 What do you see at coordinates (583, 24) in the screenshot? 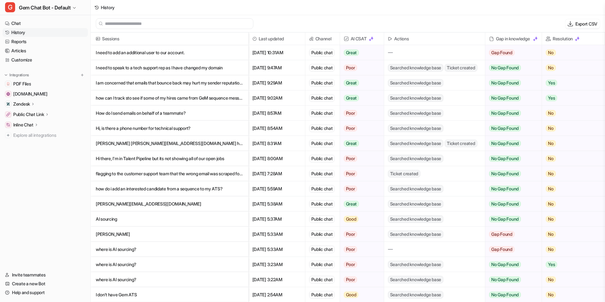
I see `button: Export CSV` at bounding box center [583, 24].